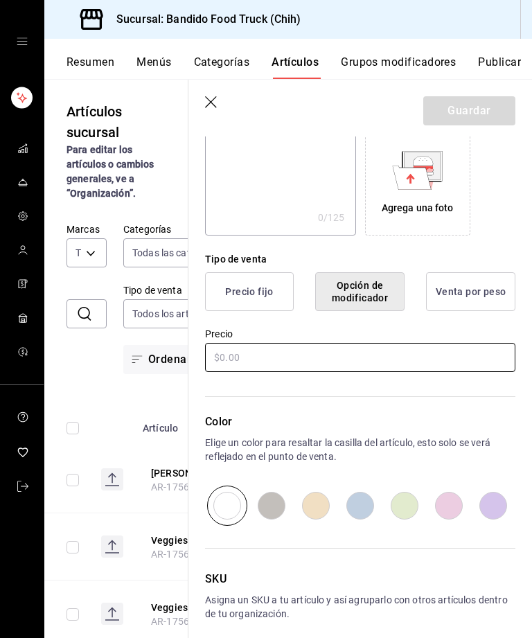 This screenshot has width=532, height=638. What do you see at coordinates (471, 292) in the screenshot?
I see `button: Venta por peso` at bounding box center [471, 292].